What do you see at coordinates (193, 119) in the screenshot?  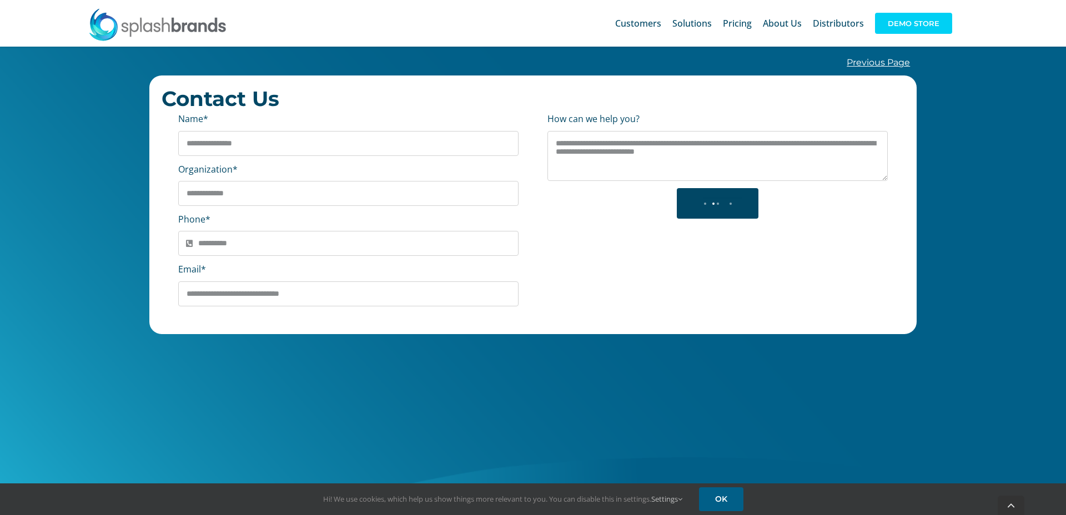 I see `label: Name` at bounding box center [193, 119].